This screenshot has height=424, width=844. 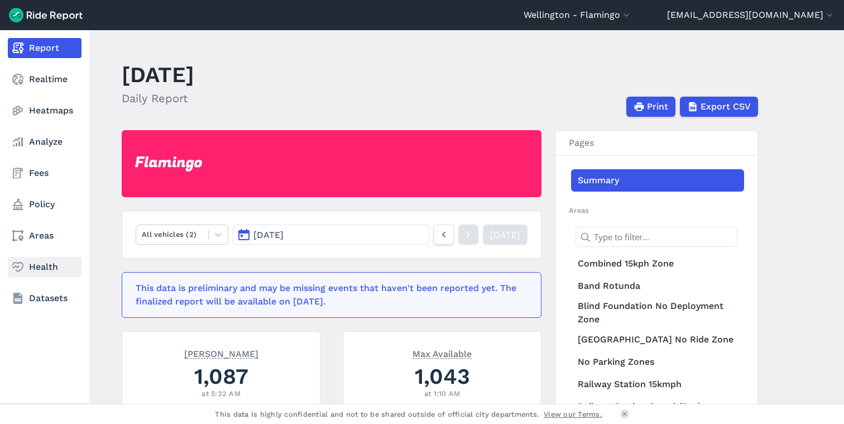 What do you see at coordinates (651, 107) in the screenshot?
I see `button: Print` at bounding box center [651, 107].